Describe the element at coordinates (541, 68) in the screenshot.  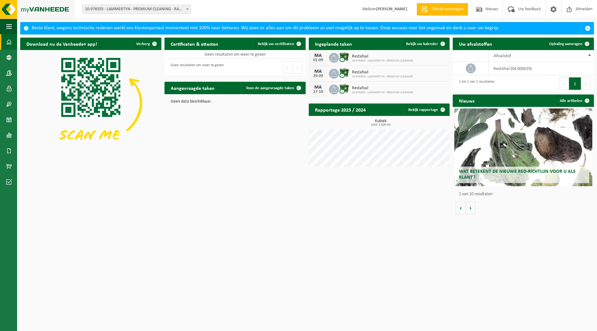
I see `td: restafval (04-000029)` at that location.